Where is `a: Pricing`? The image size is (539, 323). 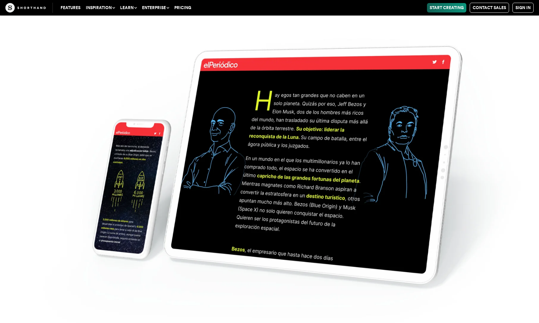 a: Pricing is located at coordinates (183, 8).